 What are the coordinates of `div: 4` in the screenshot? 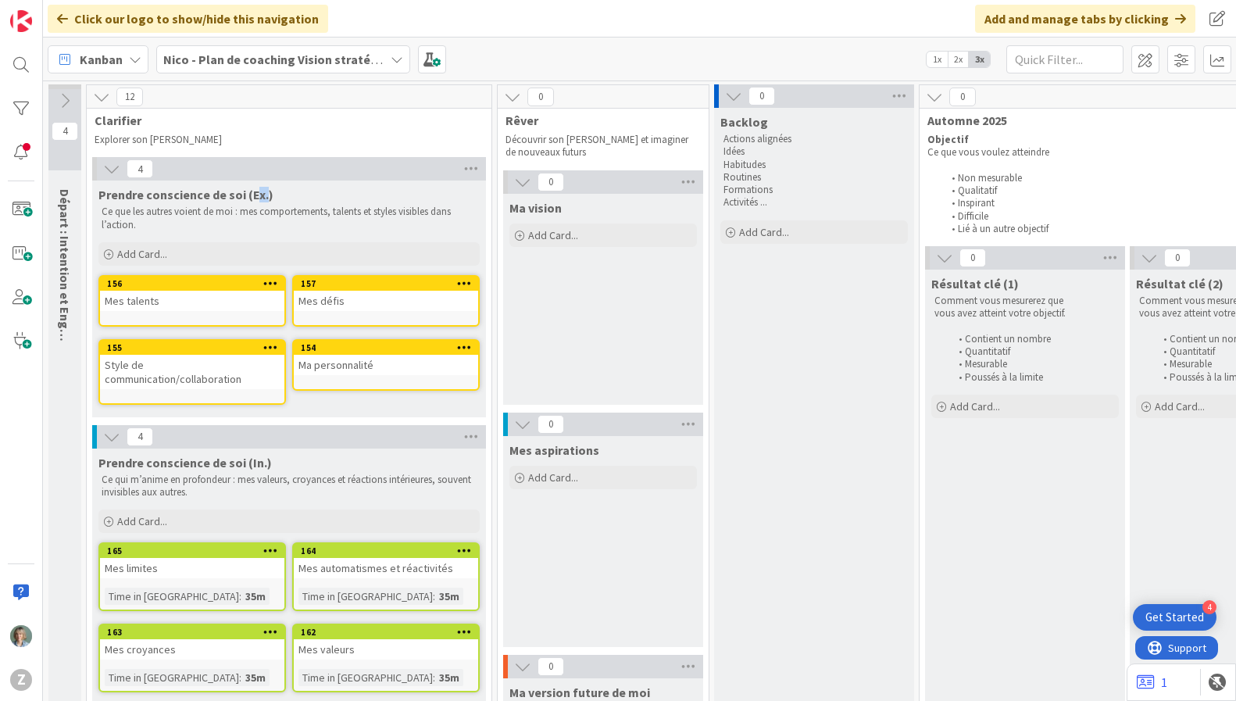 It's located at (1210, 607).